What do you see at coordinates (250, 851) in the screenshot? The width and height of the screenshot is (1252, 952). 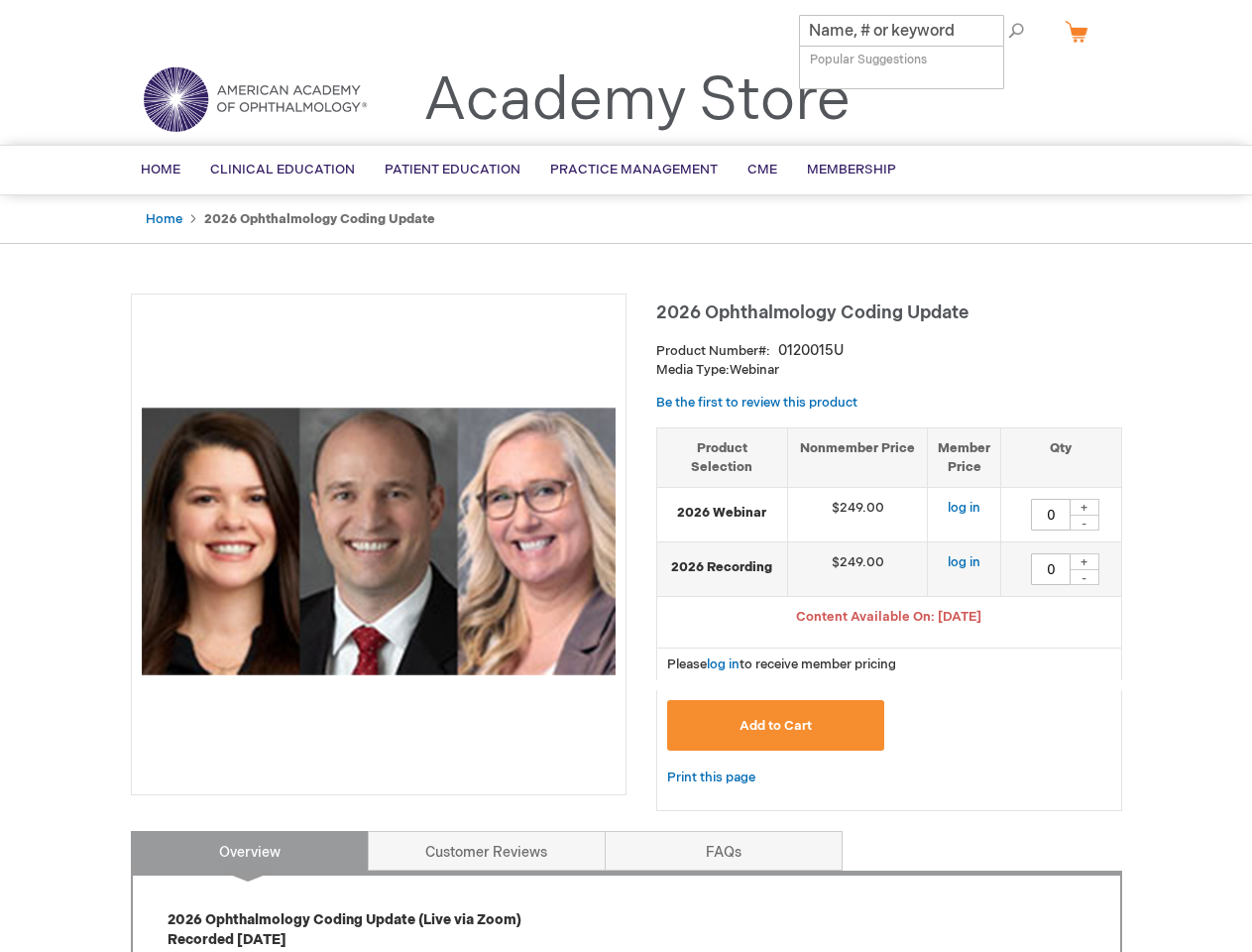 I see `a: Overview` at bounding box center [250, 851].